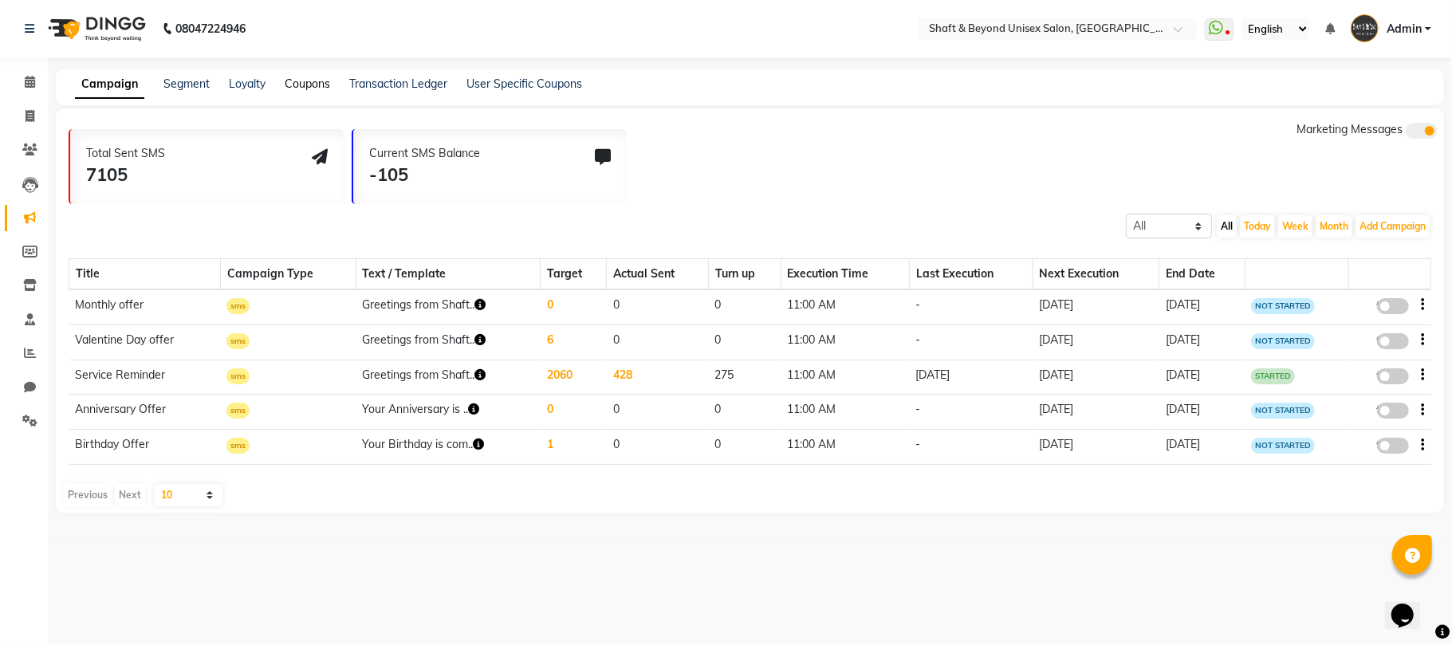 This screenshot has width=1452, height=645. I want to click on span: Admin, so click(1404, 29).